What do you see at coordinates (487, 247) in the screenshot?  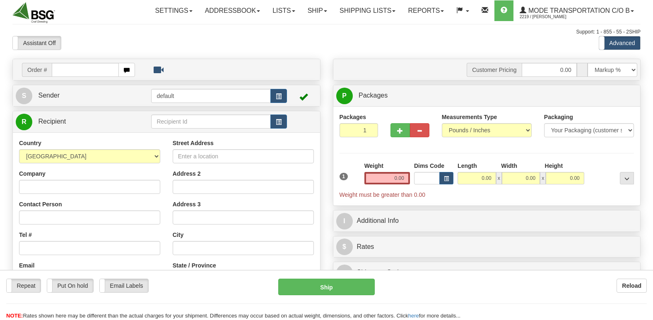 I see `a: $Rates` at bounding box center [487, 247].